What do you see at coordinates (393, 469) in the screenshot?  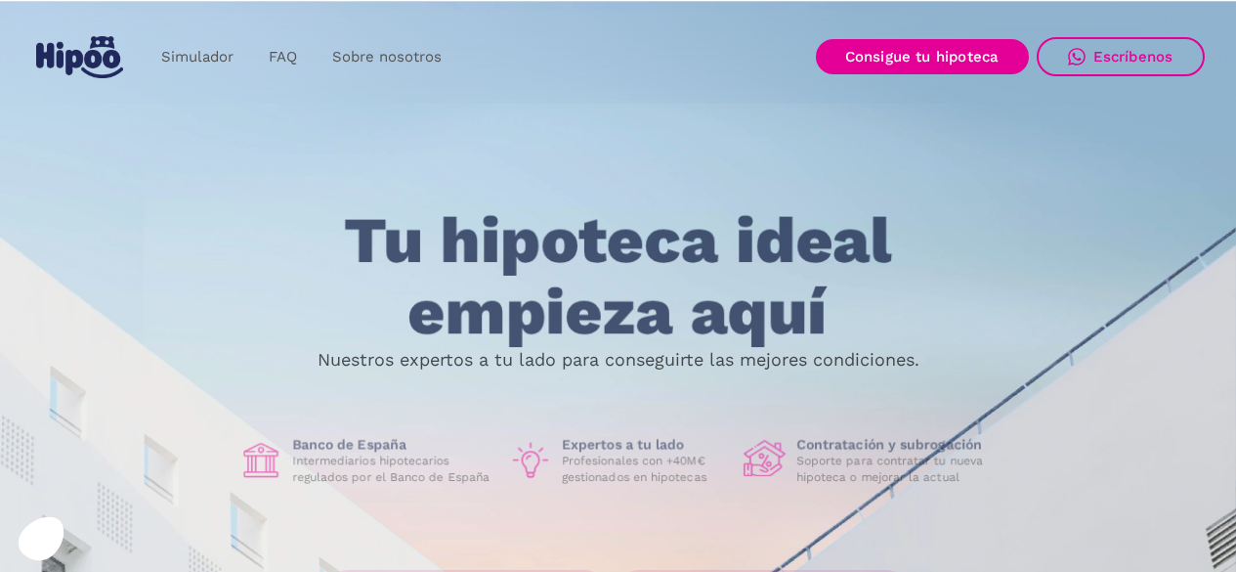 I see `p: Intermediarios hipotecarios regulados por el Banco de España` at bounding box center [393, 469].